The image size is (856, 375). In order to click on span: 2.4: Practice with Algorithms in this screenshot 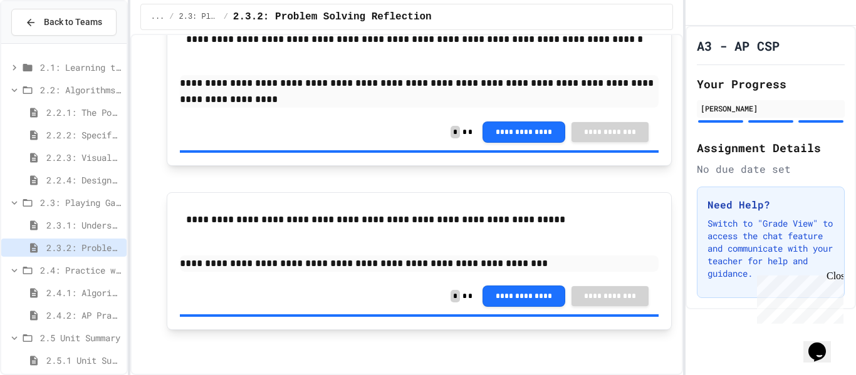, I will do `click(81, 270)`.